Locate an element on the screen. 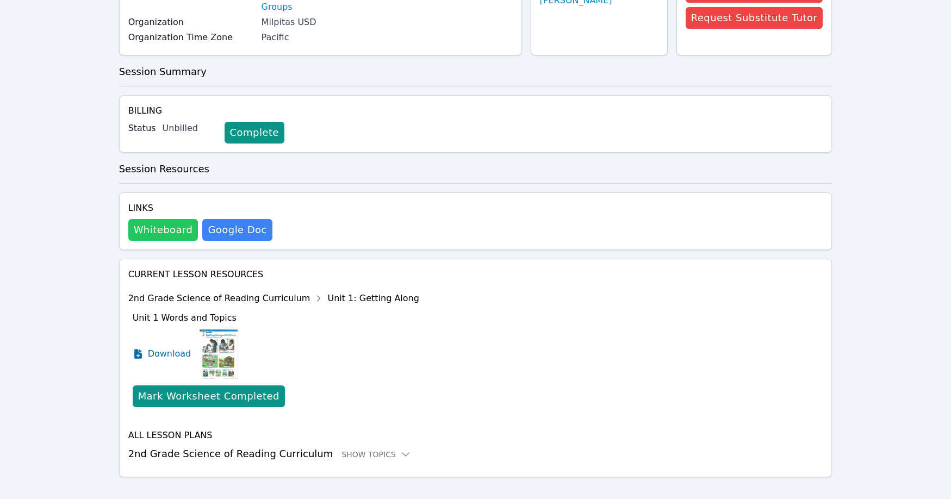 Image resolution: width=951 pixels, height=499 pixels. button: Whiteboard is located at coordinates (163, 230).